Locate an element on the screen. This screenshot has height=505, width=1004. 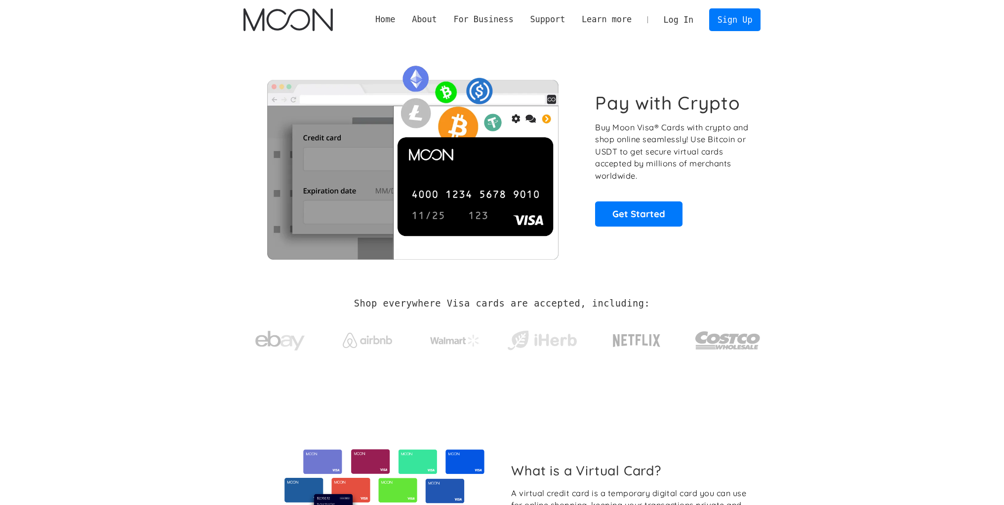
a: Home is located at coordinates (385, 19).